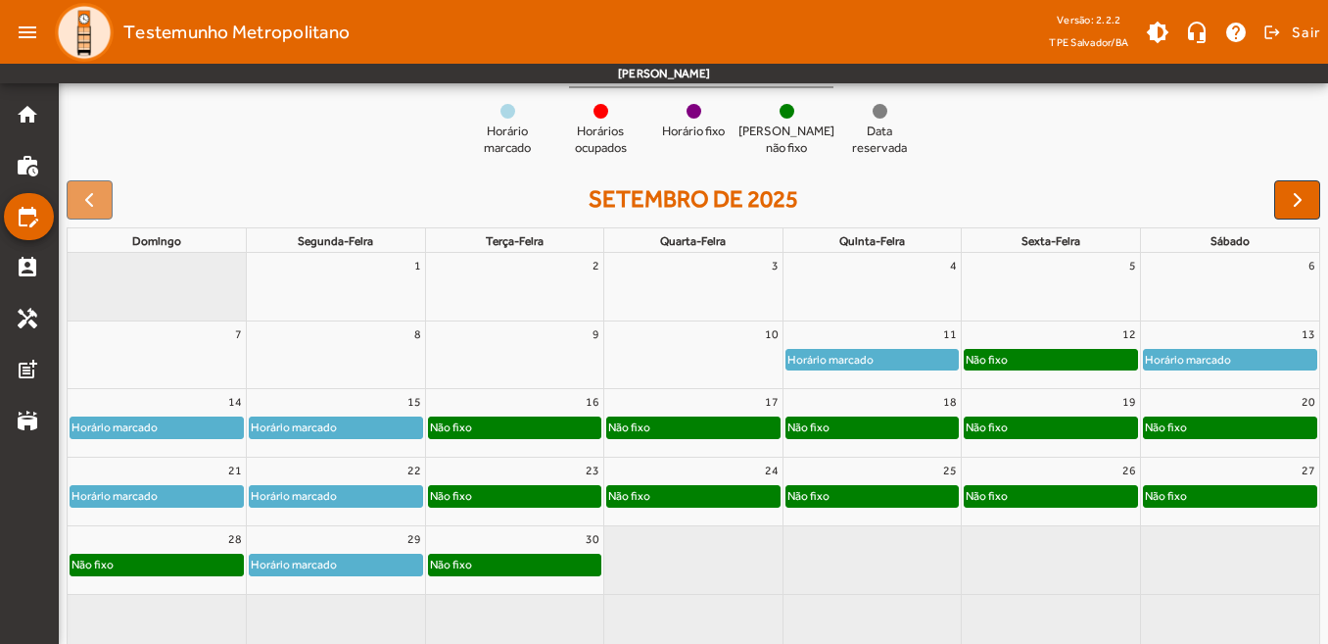 The image size is (1328, 644). What do you see at coordinates (1230, 241) in the screenshot?
I see `a: sábado` at bounding box center [1230, 241].